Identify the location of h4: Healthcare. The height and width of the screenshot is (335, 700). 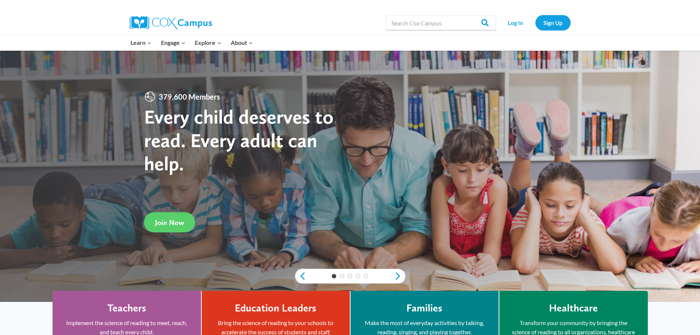
(574, 308).